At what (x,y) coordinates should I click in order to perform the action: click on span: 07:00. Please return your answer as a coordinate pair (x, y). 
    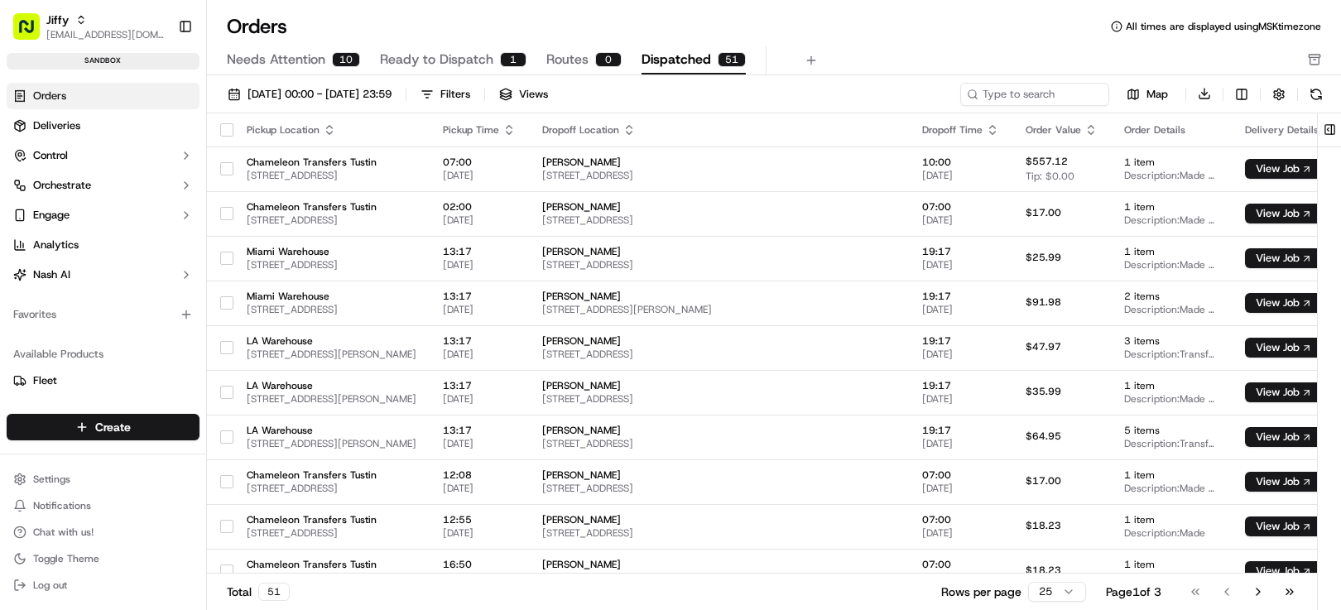
    Looking at the image, I should click on (960, 564).